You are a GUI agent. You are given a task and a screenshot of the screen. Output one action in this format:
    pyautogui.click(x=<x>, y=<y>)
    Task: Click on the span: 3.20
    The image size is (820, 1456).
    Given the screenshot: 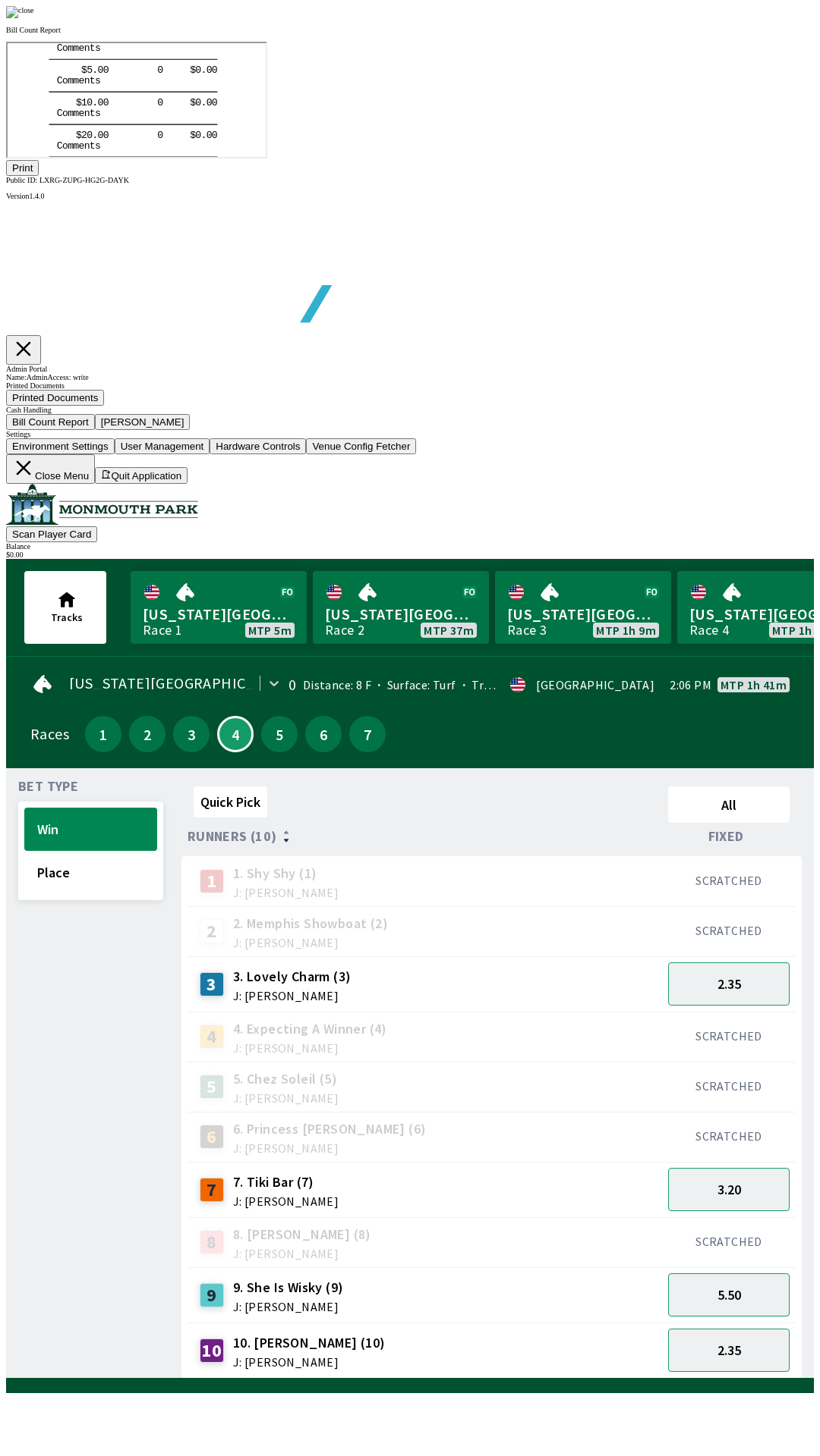 What is the action you would take?
    pyautogui.click(x=729, y=1189)
    